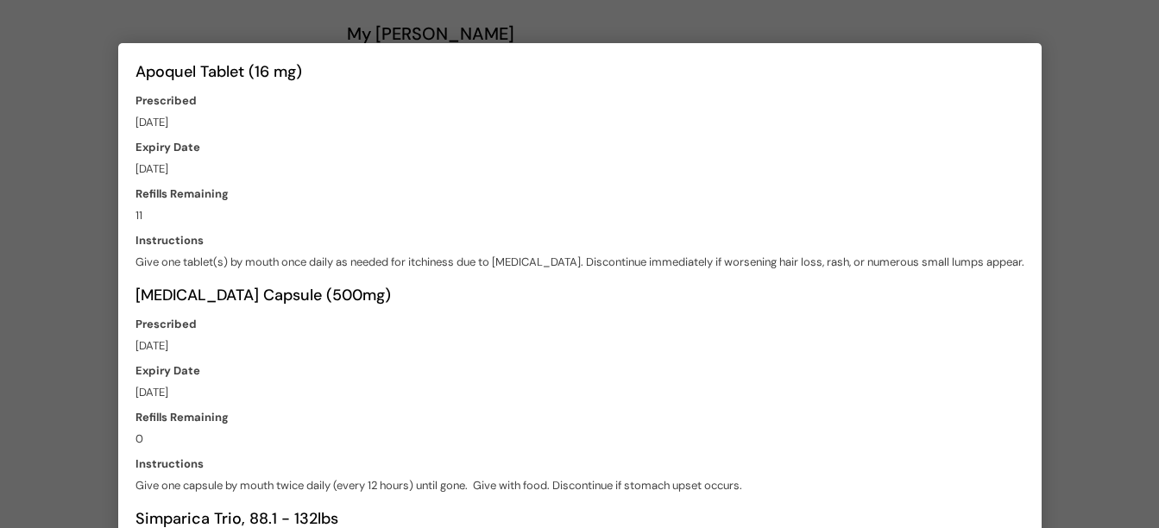  Describe the element at coordinates (139, 439) in the screenshot. I see `div: 0` at that location.